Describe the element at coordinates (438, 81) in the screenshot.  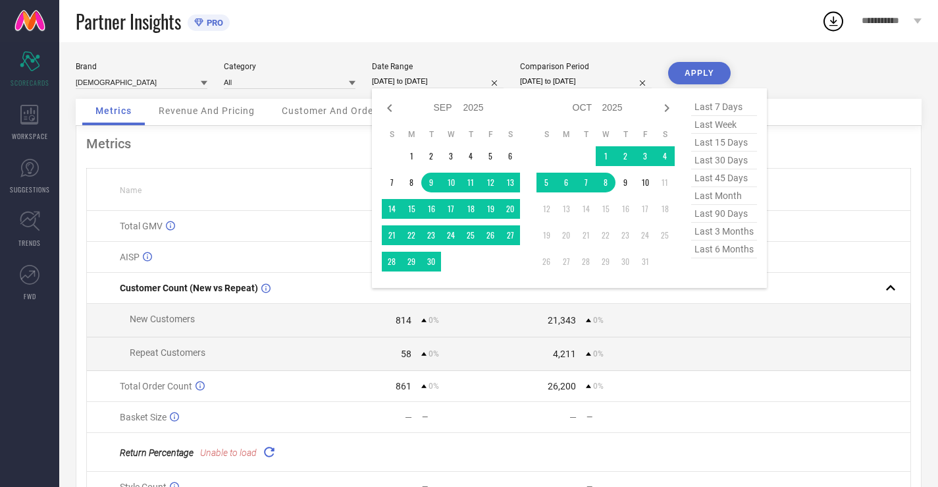
I see `input: Select date range` at that location.